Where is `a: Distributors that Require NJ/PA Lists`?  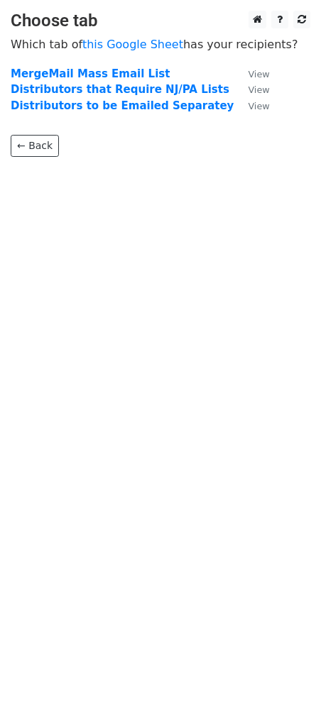
a: Distributors that Require NJ/PA Lists is located at coordinates (120, 89).